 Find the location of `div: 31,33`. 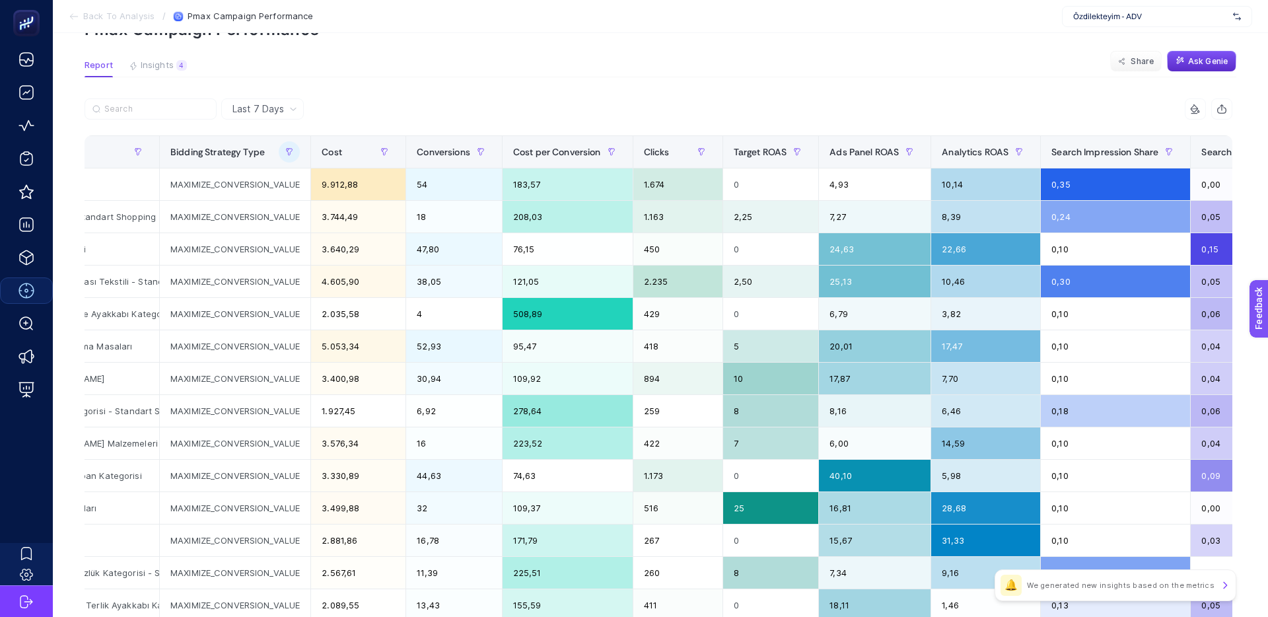

div: 31,33 is located at coordinates (985, 540).